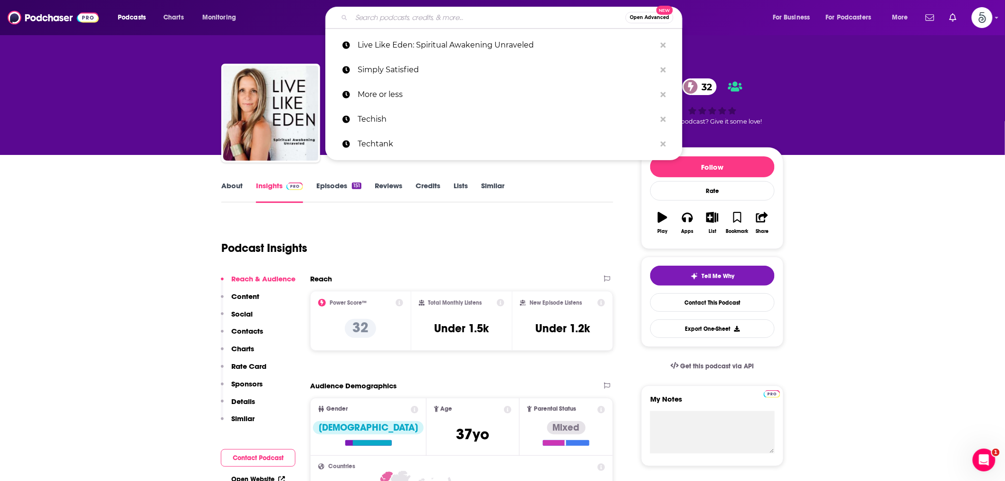 This screenshot has width=1005, height=481. I want to click on p: Similar, so click(243, 418).